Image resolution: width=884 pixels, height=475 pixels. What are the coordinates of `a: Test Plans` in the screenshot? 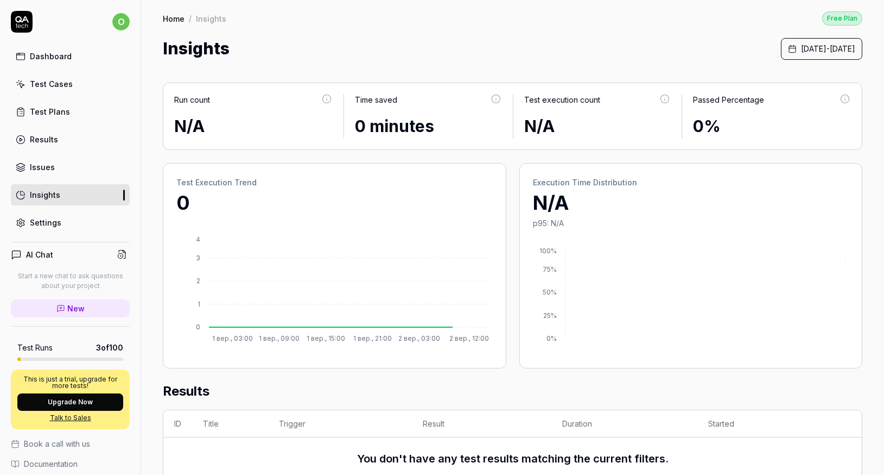 It's located at (70, 111).